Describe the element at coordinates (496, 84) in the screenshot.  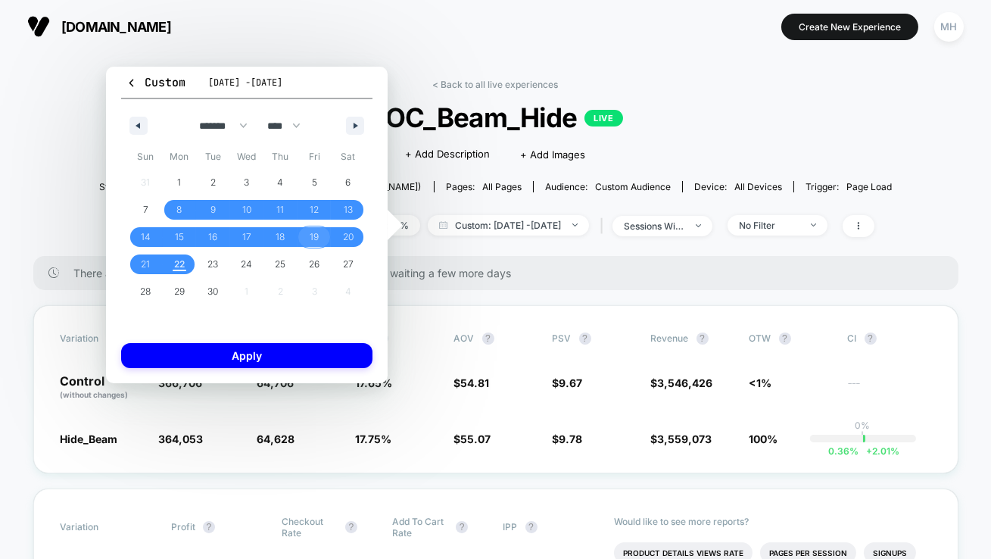
I see `a: < Back to all live experiences` at that location.